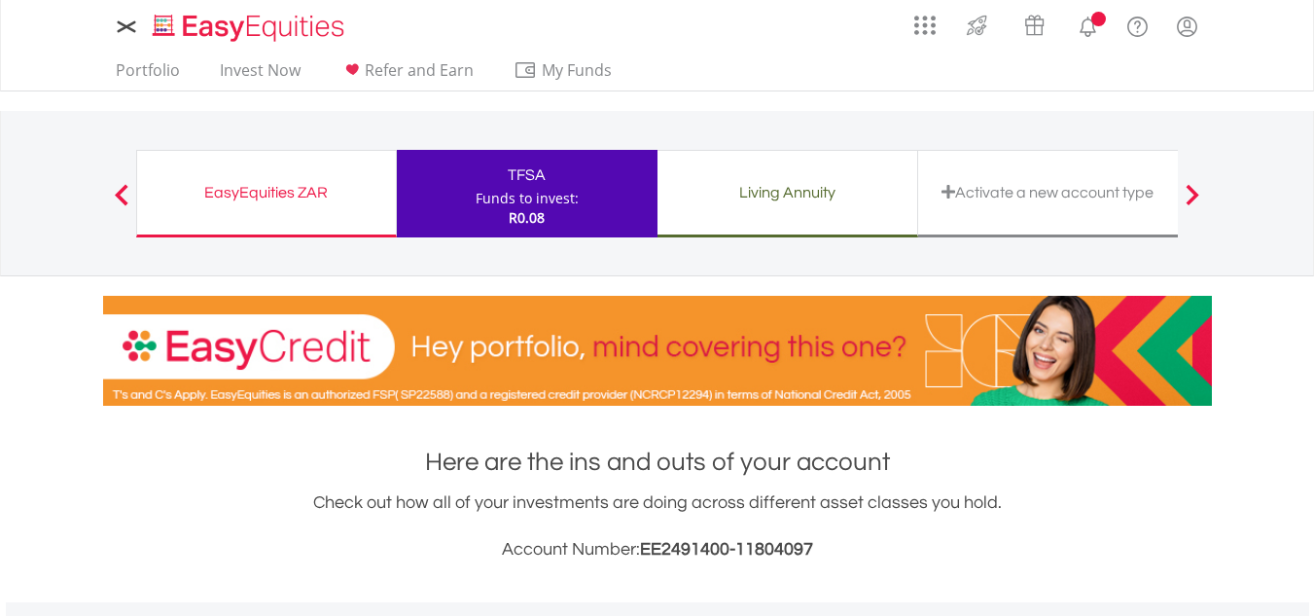  Describe the element at coordinates (658, 462) in the screenshot. I see `h1: Here are the ins and outs of your account` at that location.